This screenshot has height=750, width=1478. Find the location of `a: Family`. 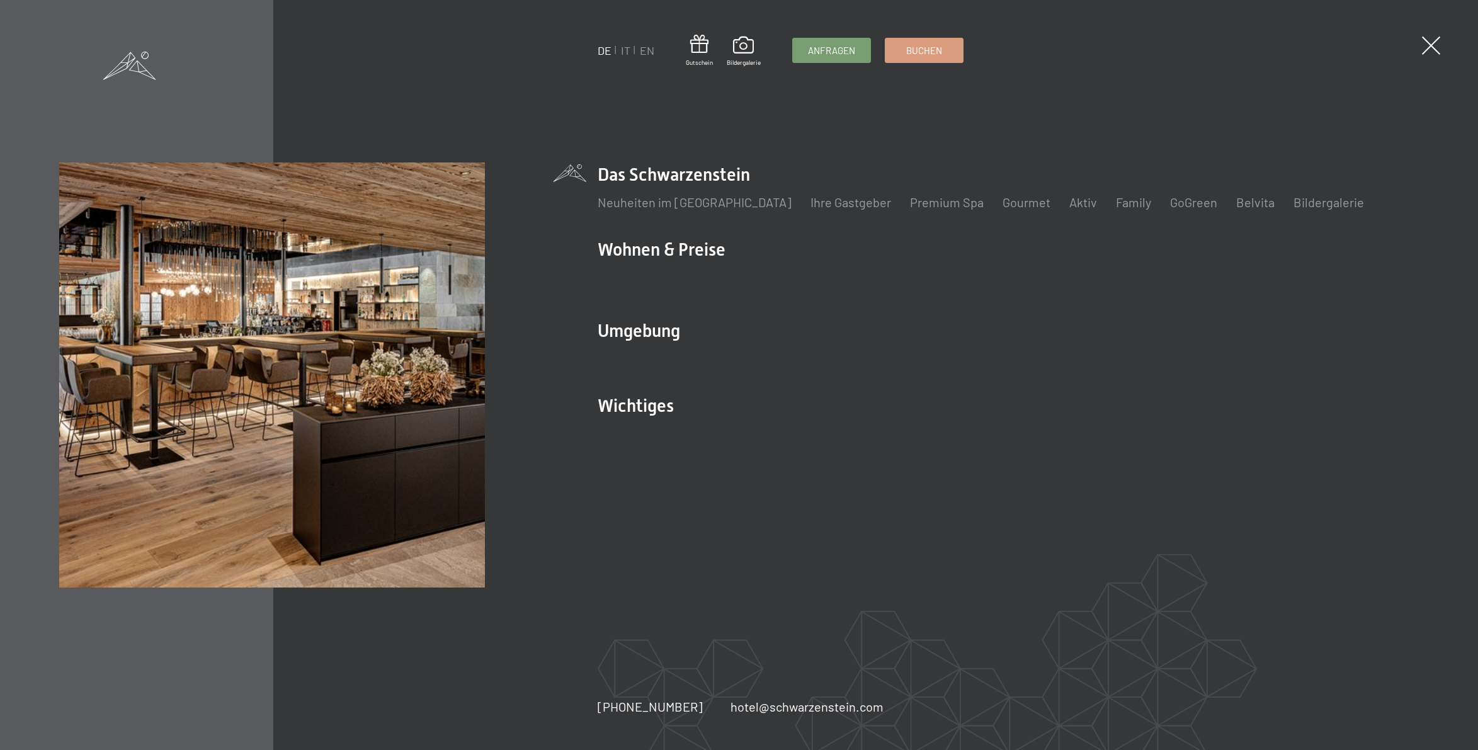

a: Family is located at coordinates (1134, 202).